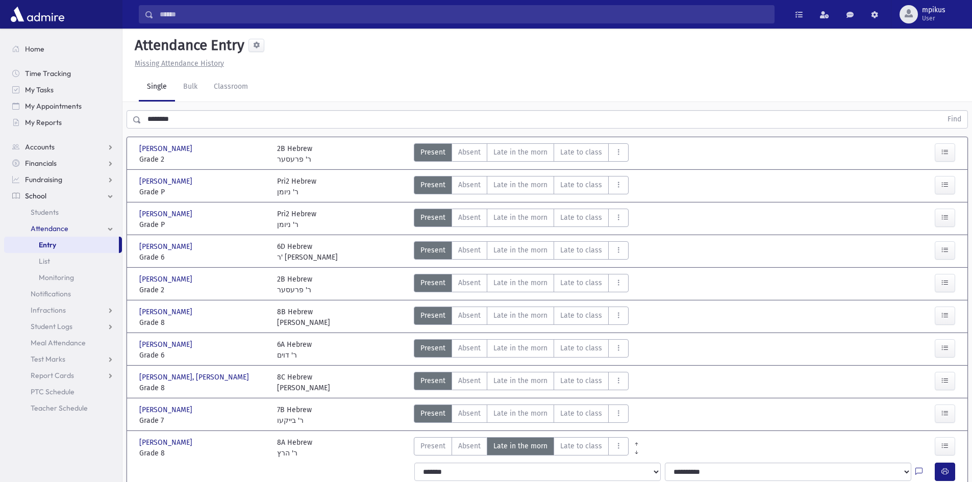 This screenshot has width=972, height=482. Describe the element at coordinates (63, 106) in the screenshot. I see `a: My Appointments` at that location.